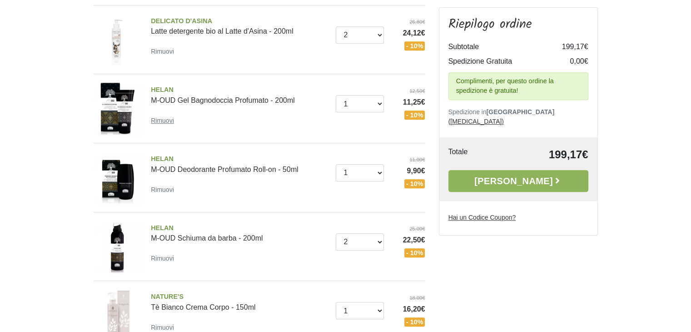  I want to click on td: Subtotale, so click(500, 47).